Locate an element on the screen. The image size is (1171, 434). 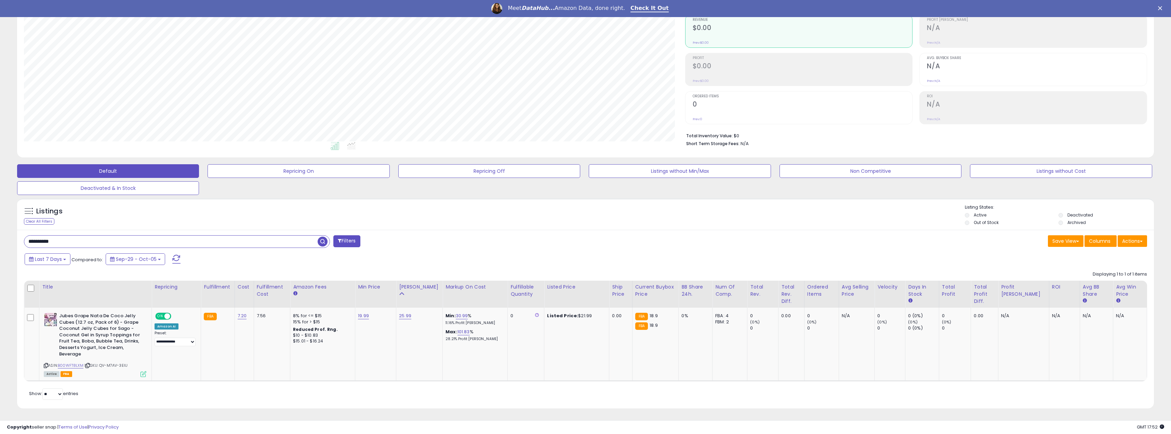
i: DataHub... is located at coordinates (538, 8).